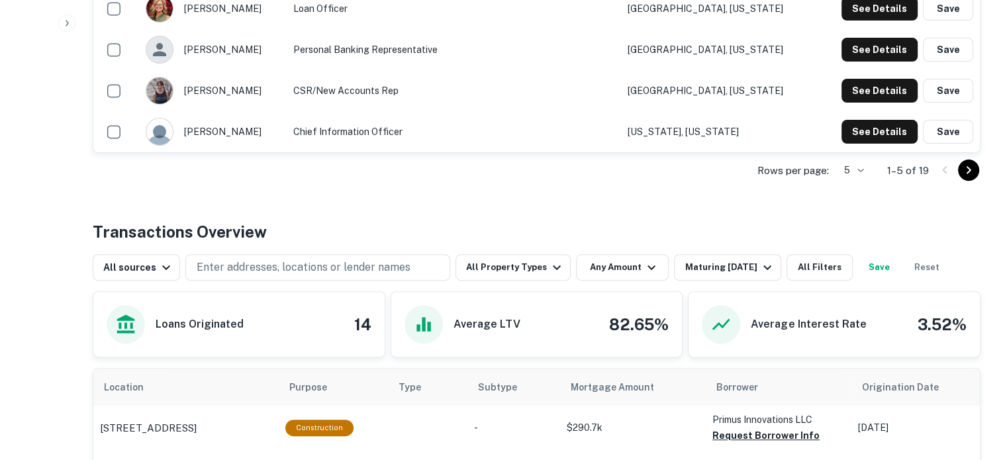 Image resolution: width=1007 pixels, height=460 pixels. I want to click on span: Type, so click(410, 387).